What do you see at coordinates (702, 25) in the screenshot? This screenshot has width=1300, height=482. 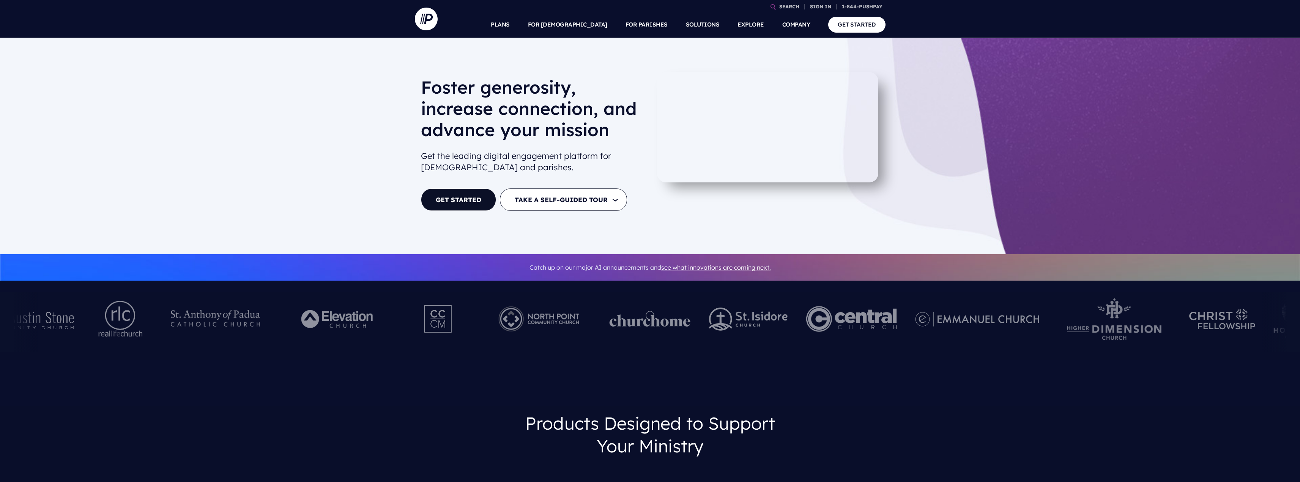 I see `a: SOLUTIONS` at bounding box center [702, 25].